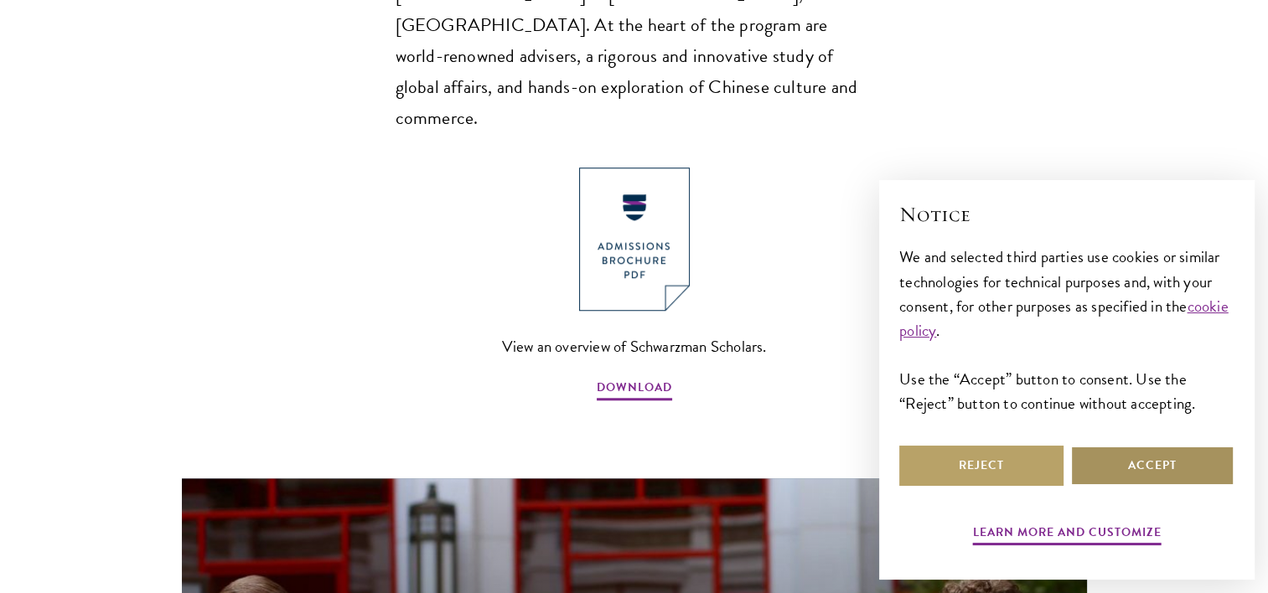  I want to click on a: cookie policy, so click(1063, 318).